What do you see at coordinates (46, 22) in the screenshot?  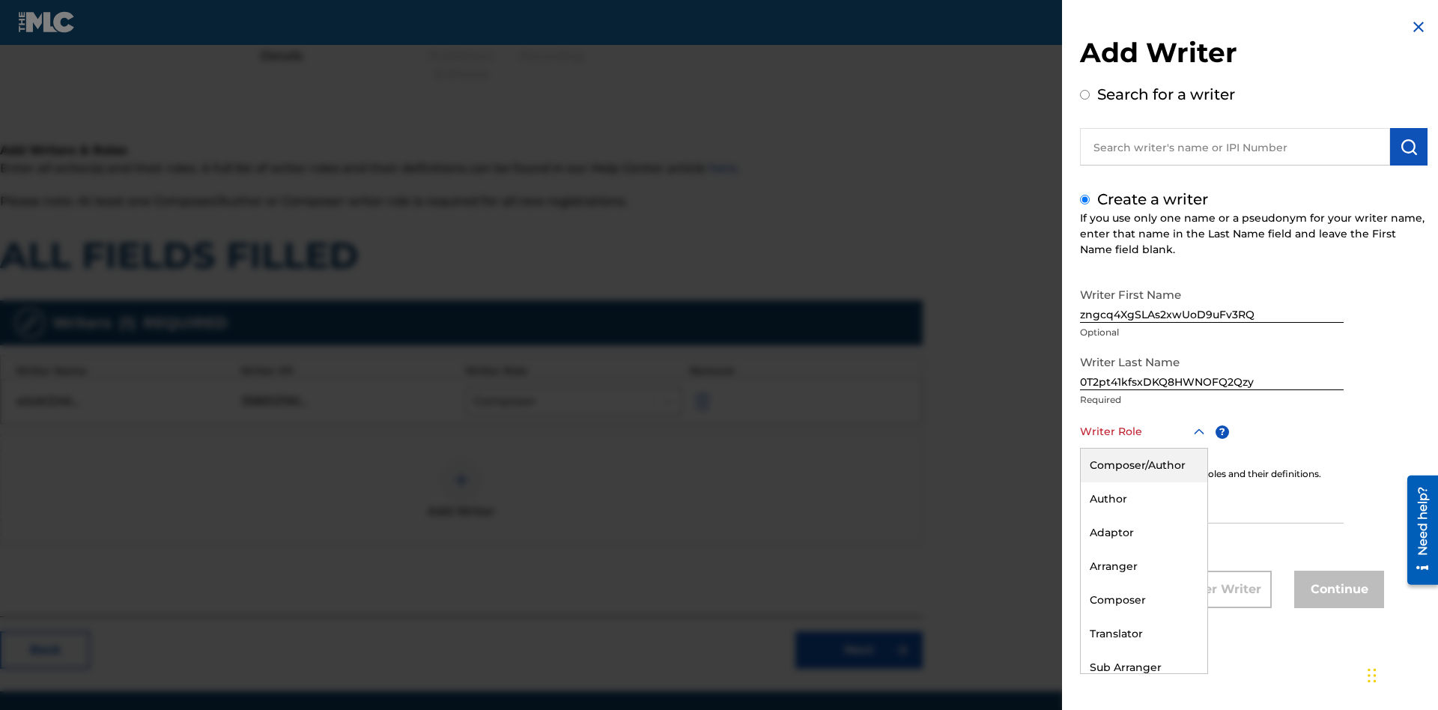 I see `img: MLC Logo` at bounding box center [46, 22].